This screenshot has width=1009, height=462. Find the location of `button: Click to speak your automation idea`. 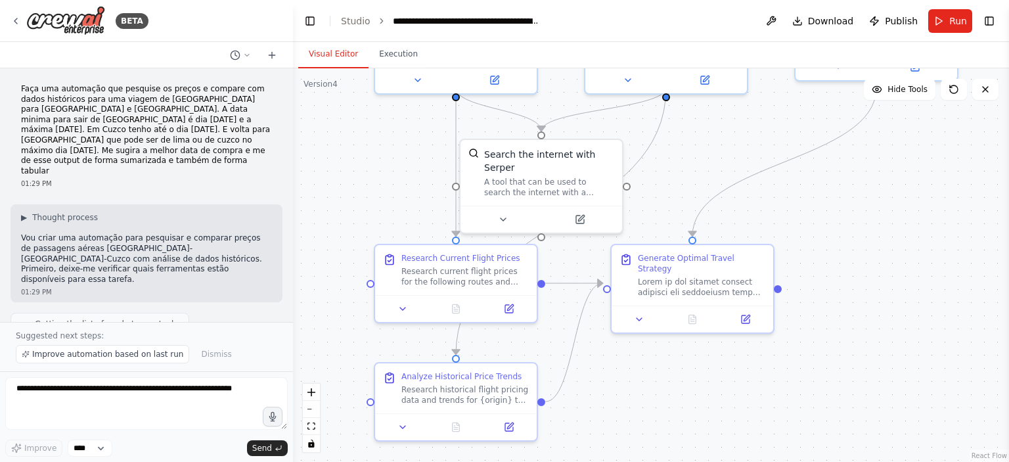

button: Click to speak your automation idea is located at coordinates (273, 416).